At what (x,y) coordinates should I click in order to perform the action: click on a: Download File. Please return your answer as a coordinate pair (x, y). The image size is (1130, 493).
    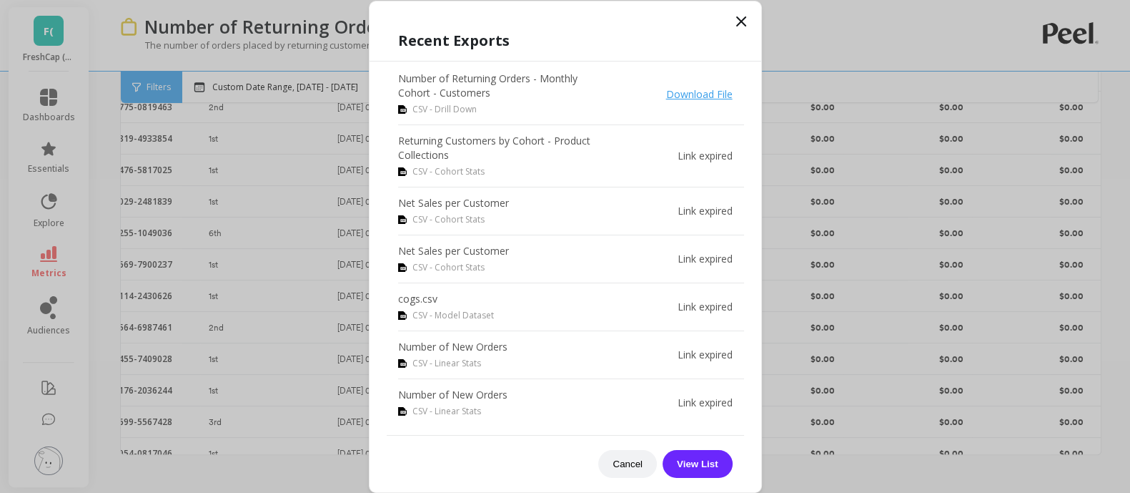
    Looking at the image, I should click on (699, 94).